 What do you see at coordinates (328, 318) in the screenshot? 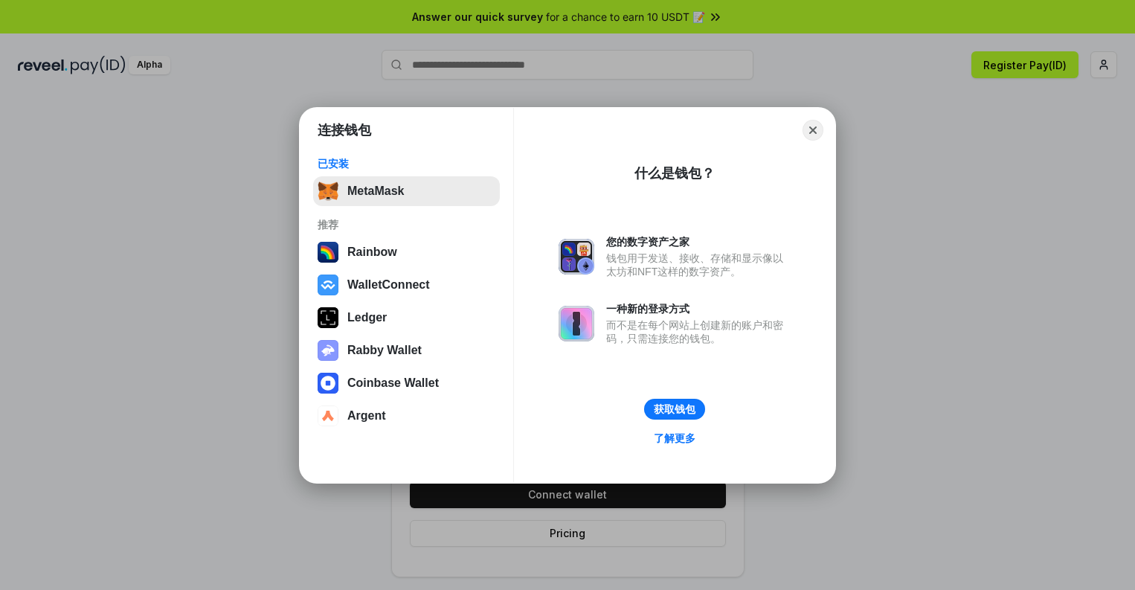
I see `img: svg+xml,%3Csvg%20xmlns%3D%22http%3A%2F%2Fwww.w3.org%2F2000%2Fsvg%22%20width%3D%2228%22%20height%3...` at bounding box center [328, 318].